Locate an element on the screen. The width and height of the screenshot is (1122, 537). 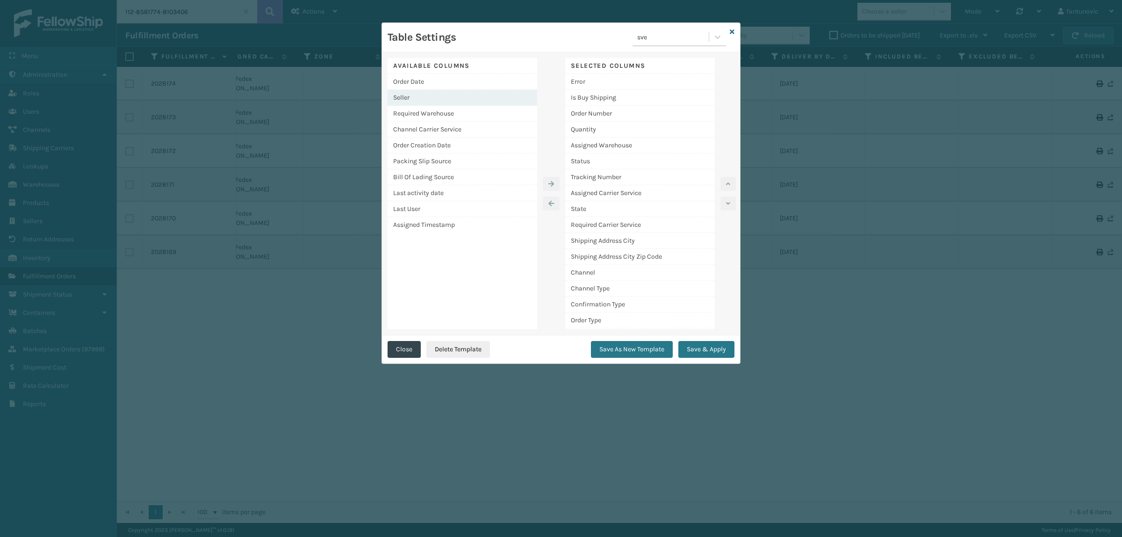
div: Confirmation Type is located at coordinates (640, 304).